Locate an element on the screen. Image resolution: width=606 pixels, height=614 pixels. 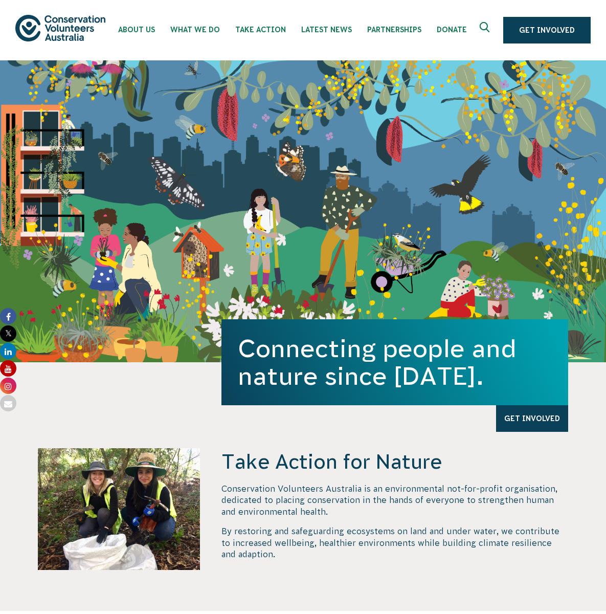
p: Conservation Volunteers Australia is an environmental not-for-profit organisation, dedicated to p... is located at coordinates (395, 500).